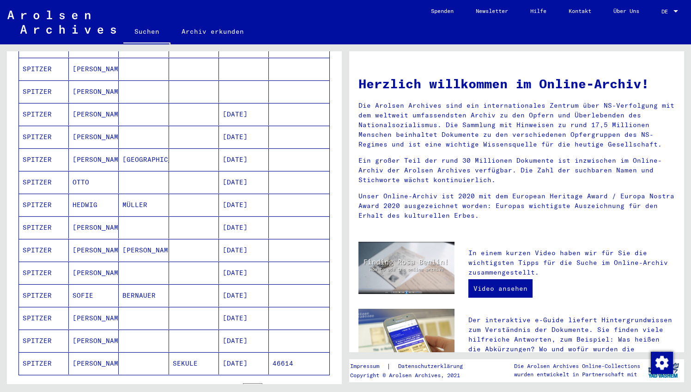  I want to click on img: video.jpg, so click(407, 267).